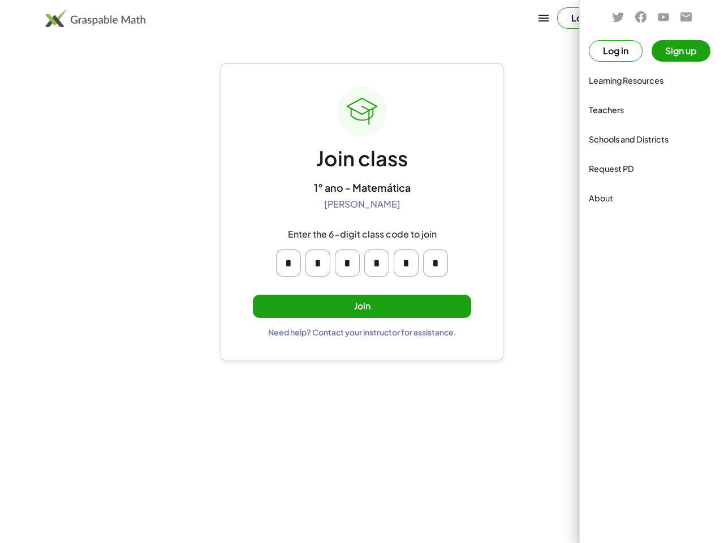  I want to click on div: Request PD, so click(652, 169).